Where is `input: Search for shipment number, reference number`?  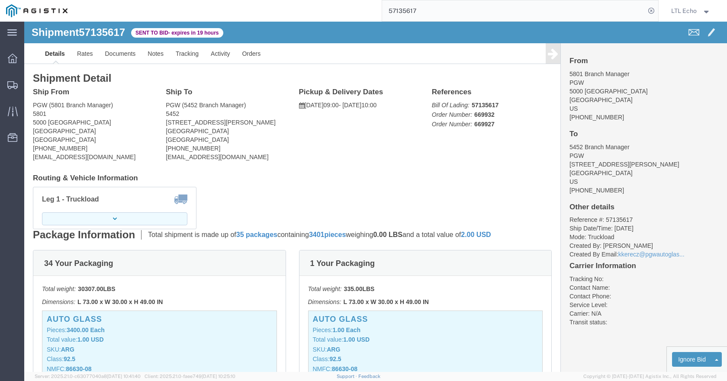
input: Search for shipment number, reference number is located at coordinates (513, 11).